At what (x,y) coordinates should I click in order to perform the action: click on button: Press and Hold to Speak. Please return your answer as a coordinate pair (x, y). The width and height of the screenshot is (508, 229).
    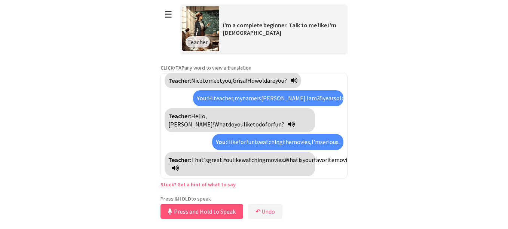
    Looking at the image, I should click on (201, 211).